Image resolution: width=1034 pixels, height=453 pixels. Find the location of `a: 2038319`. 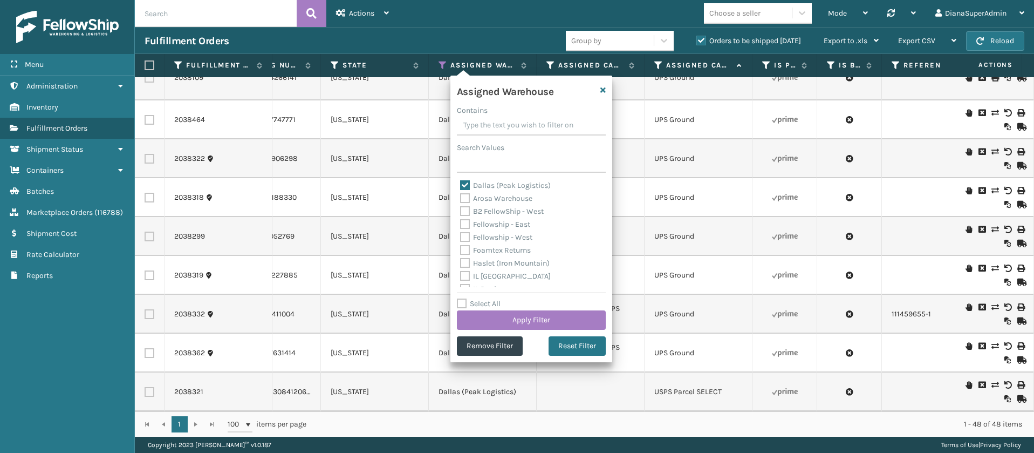

a: 2038319 is located at coordinates (189, 275).